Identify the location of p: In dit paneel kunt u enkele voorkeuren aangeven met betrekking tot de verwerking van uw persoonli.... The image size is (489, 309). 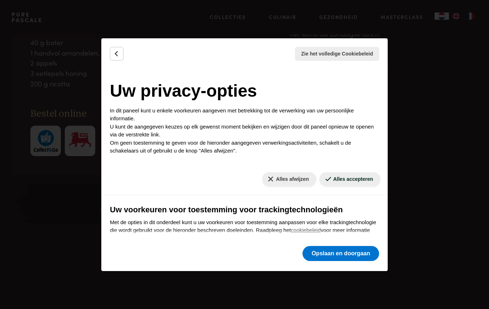
(245, 131).